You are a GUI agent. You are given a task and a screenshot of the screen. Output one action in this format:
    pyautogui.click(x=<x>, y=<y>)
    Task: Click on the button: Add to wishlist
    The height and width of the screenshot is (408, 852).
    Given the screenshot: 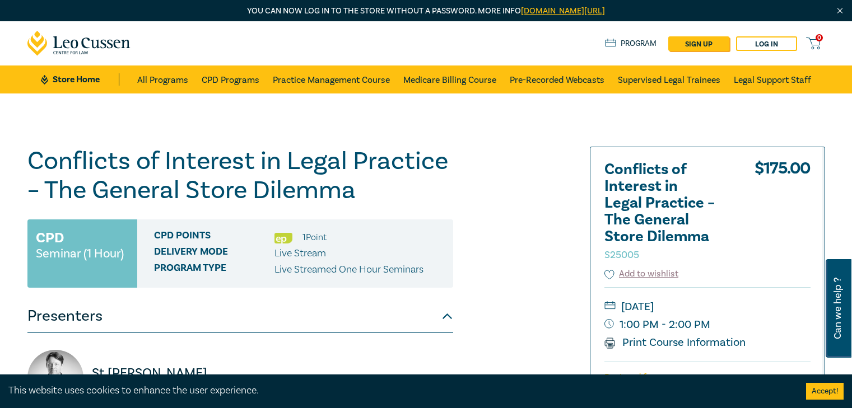 What is the action you would take?
    pyautogui.click(x=641, y=274)
    